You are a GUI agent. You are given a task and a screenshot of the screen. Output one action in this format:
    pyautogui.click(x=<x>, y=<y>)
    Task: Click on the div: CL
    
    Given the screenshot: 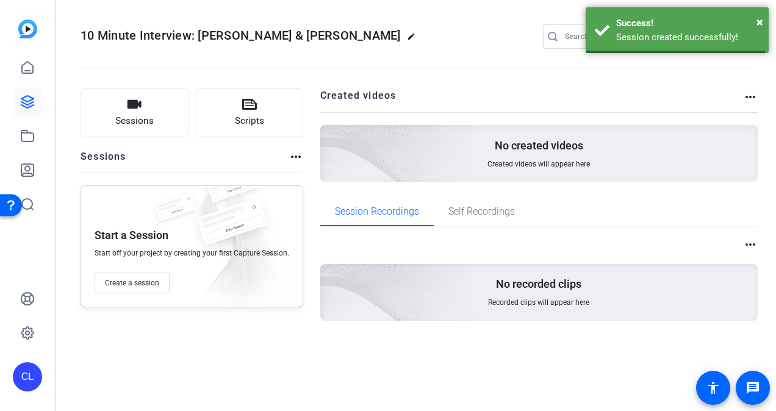 What is the action you would take?
    pyautogui.click(x=27, y=377)
    